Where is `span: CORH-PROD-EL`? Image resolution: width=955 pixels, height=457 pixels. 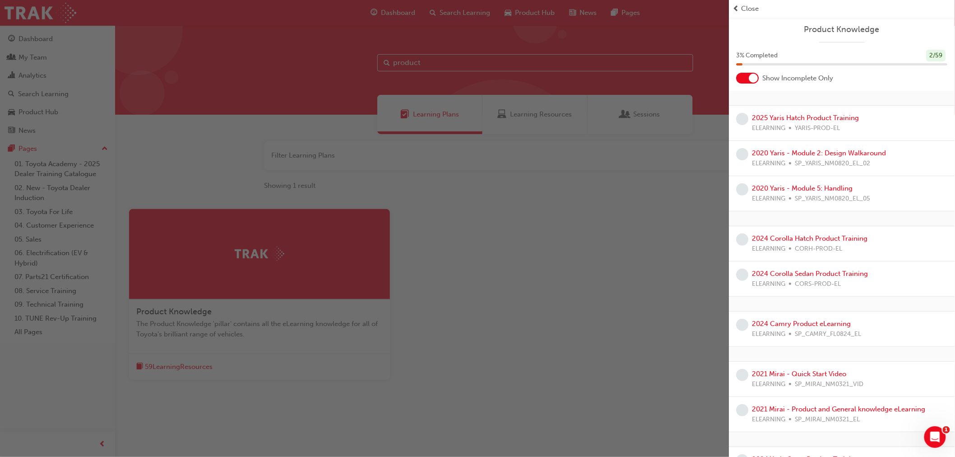
span: CORH-PROD-EL is located at coordinates (819, 249).